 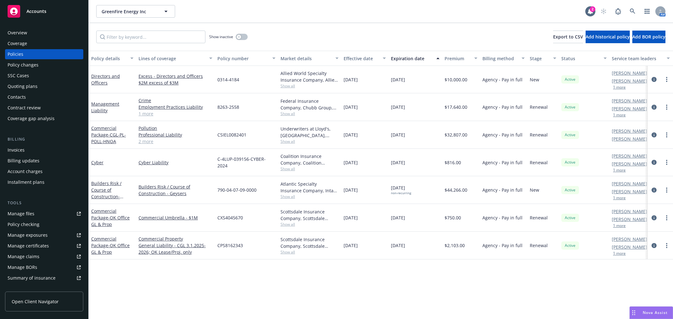 I want to click on button: 1 more, so click(x=620, y=115).